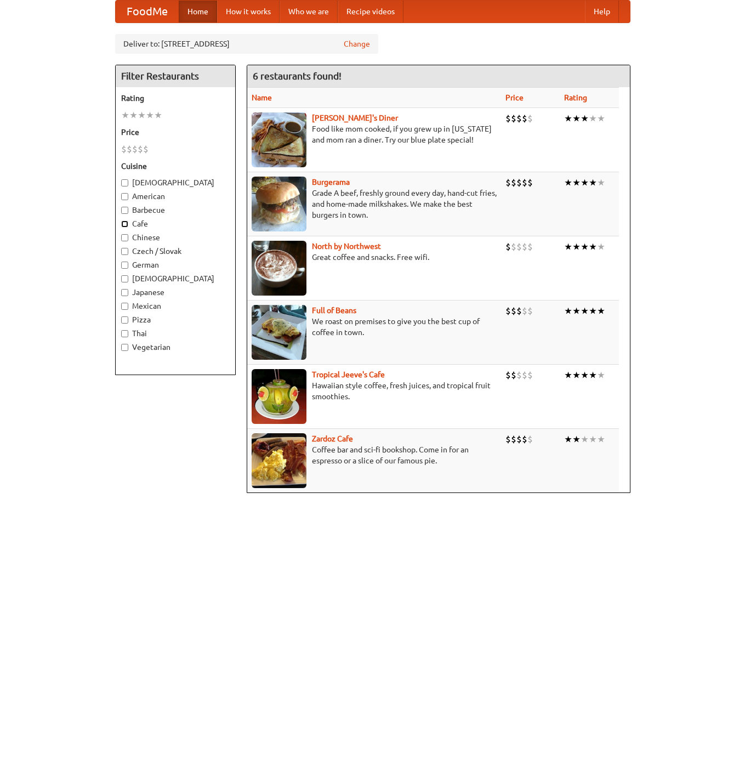 This screenshot has width=745, height=776. What do you see at coordinates (334, 310) in the screenshot?
I see `b: Full of Beans` at bounding box center [334, 310].